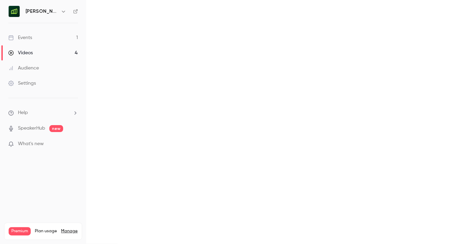  Describe the element at coordinates (46, 231) in the screenshot. I see `span: Plan usage` at that location.